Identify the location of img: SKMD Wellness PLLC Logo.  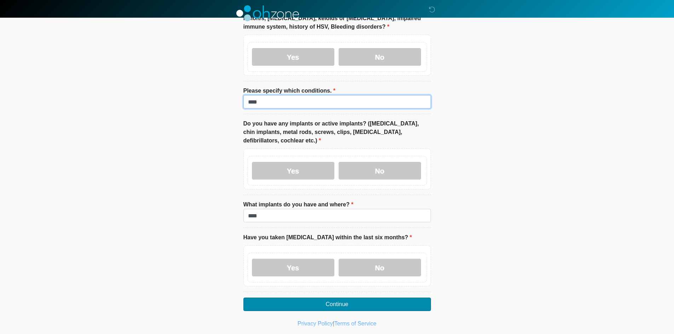
(267, 13).